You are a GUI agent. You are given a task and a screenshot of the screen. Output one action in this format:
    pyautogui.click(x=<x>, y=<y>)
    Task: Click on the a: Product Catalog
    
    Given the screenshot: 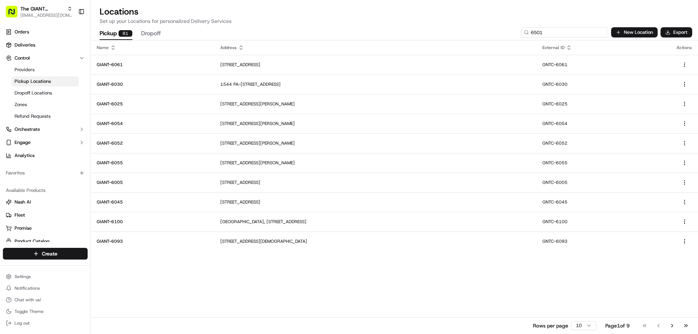 What is the action you would take?
    pyautogui.click(x=45, y=241)
    